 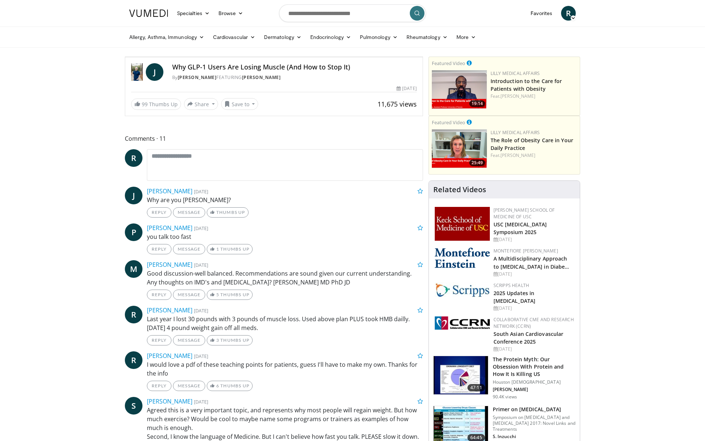 What do you see at coordinates (295, 77) in the screenshot?
I see `div: By FEATURING` at bounding box center [295, 77].